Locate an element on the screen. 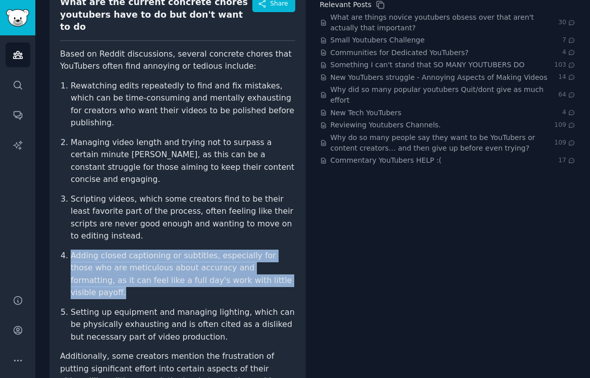 This screenshot has width=590, height=378. li: Scripting videos, which some creators find to be their least favorite part of the process, often ... is located at coordinates (183, 218).